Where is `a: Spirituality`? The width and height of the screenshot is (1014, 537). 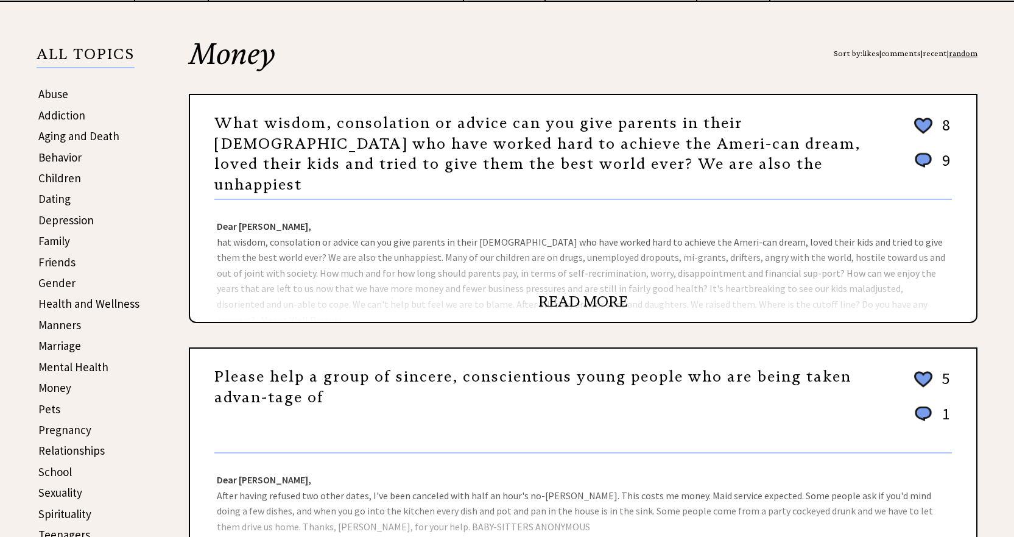
a: Spirituality is located at coordinates (65, 514).